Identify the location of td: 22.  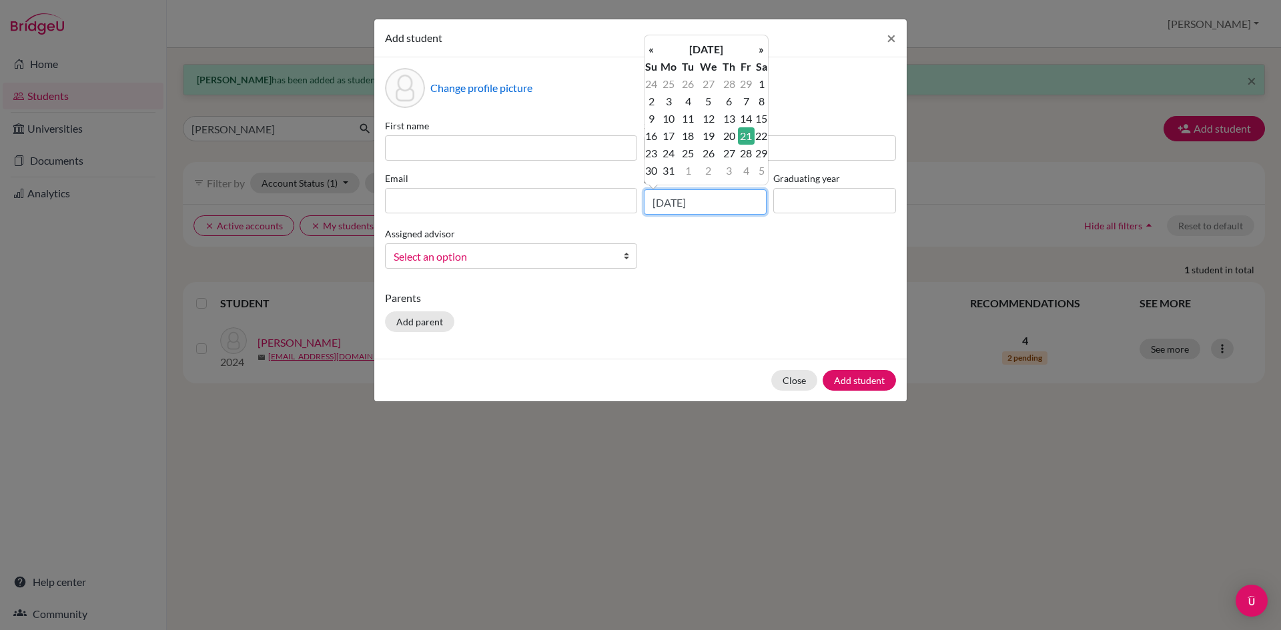
(761, 136).